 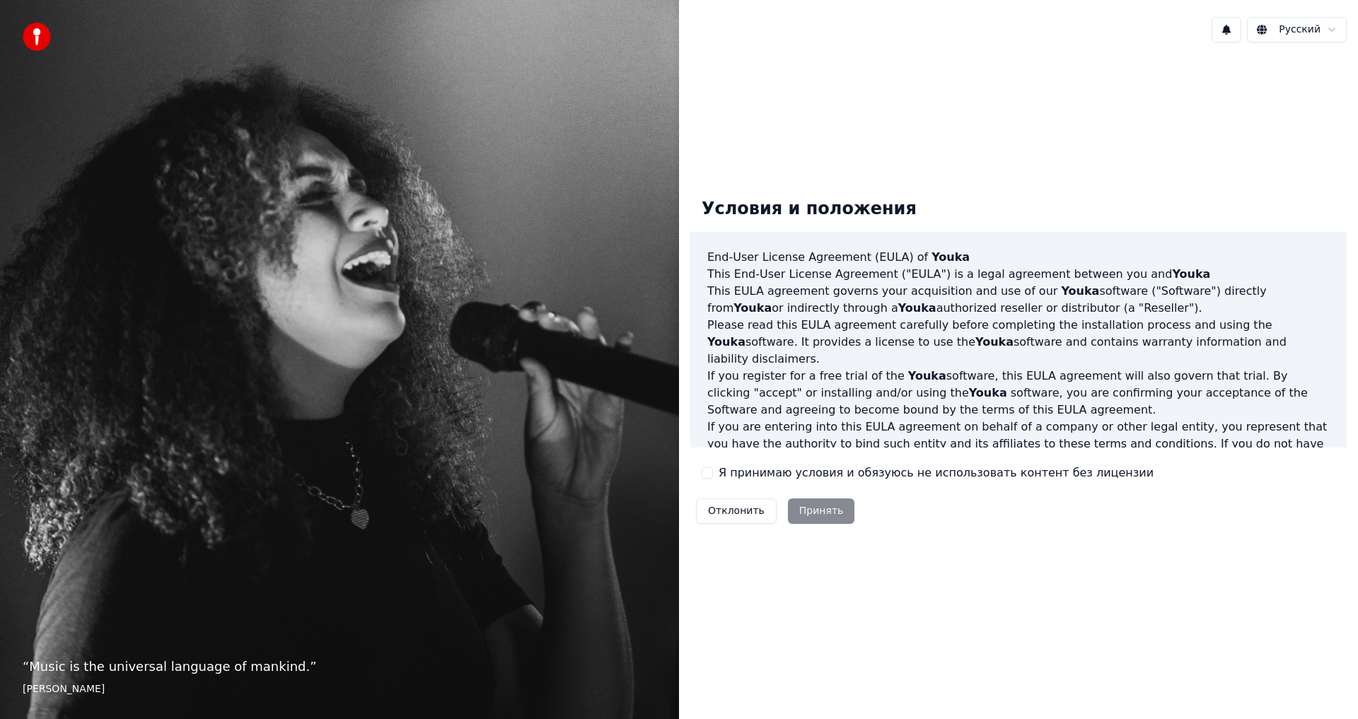 I want to click on p: Please read this EULA agreement carefully before completing the installation process and using th..., so click(x=1018, y=342).